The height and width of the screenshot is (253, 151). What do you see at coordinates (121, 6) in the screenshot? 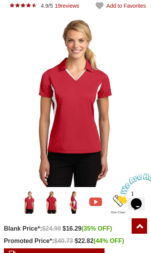
I see `a: Add to Favorites` at bounding box center [121, 6].